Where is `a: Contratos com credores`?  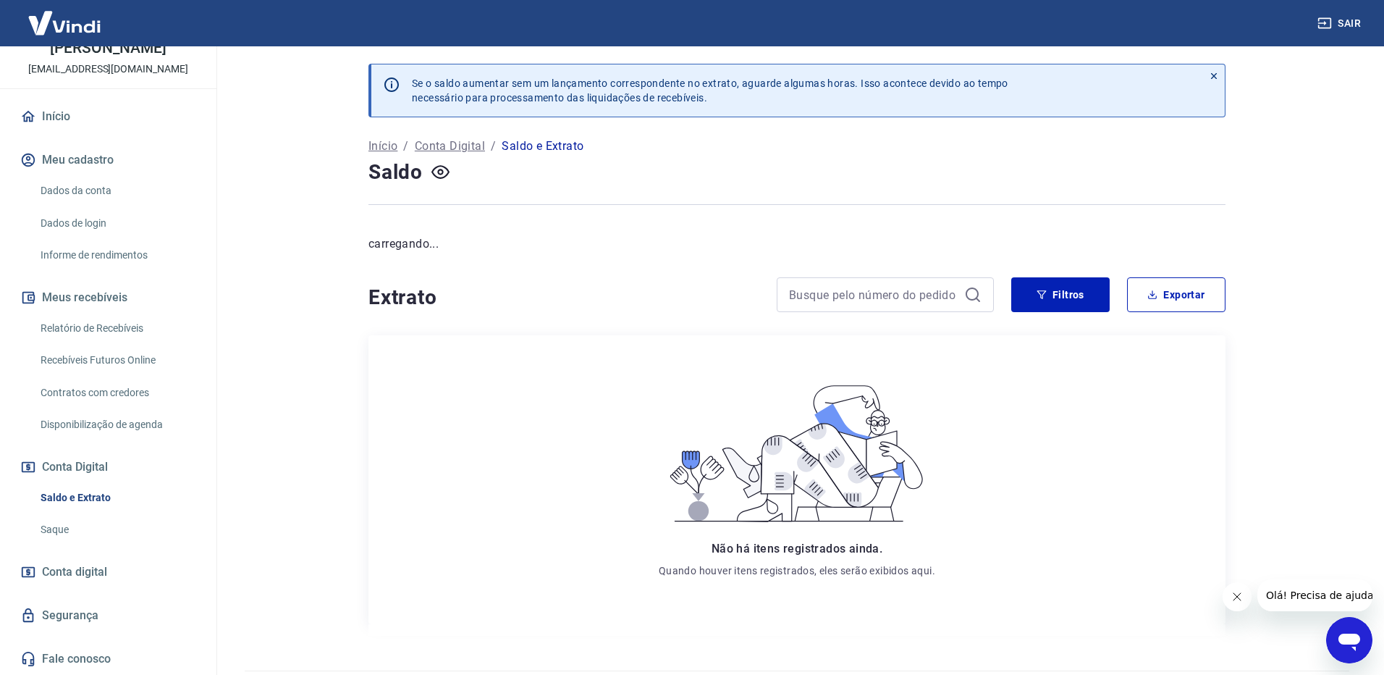
a: Contratos com credores is located at coordinates (117, 392).